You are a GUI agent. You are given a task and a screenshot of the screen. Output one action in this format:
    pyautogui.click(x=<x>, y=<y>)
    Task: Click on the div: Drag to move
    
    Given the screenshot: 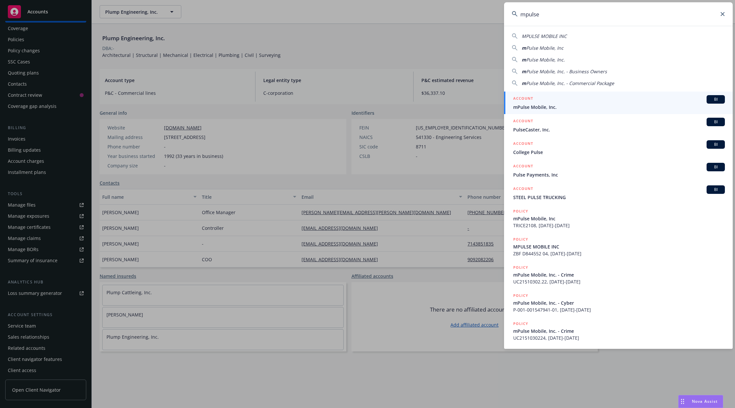 What is the action you would take?
    pyautogui.click(x=682, y=401)
    